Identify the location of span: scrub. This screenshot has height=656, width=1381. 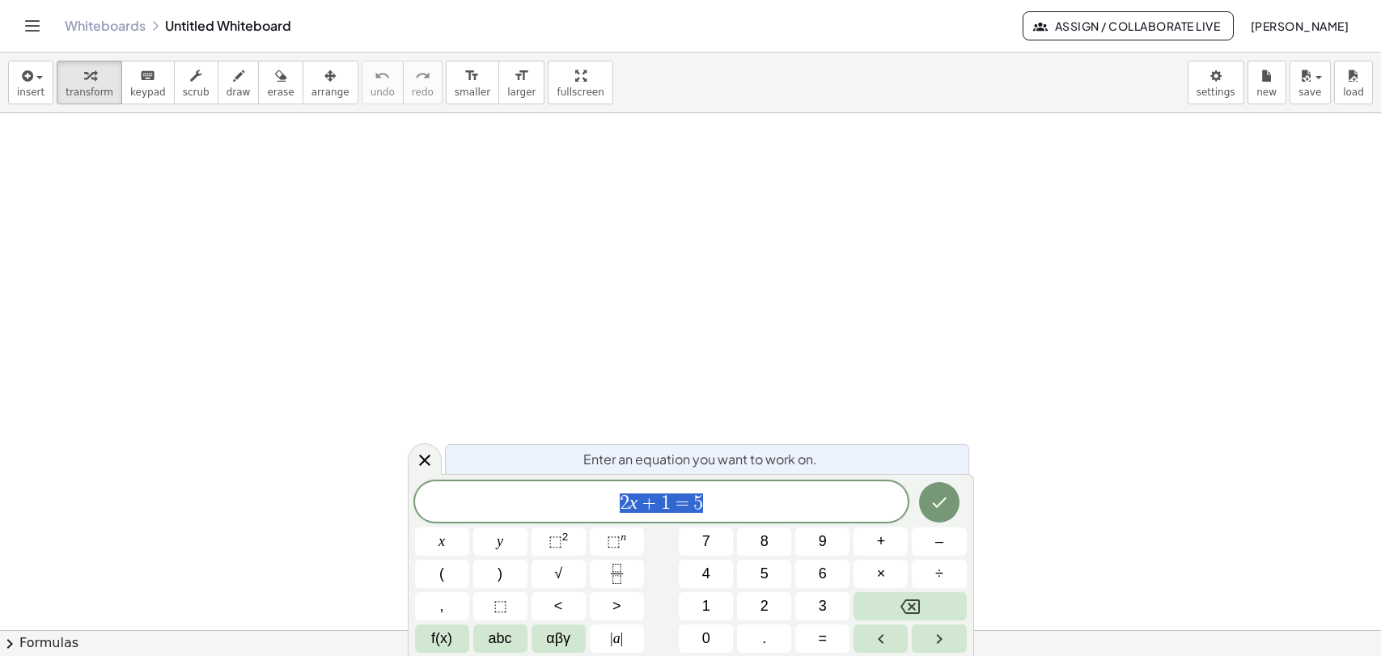
(196, 92).